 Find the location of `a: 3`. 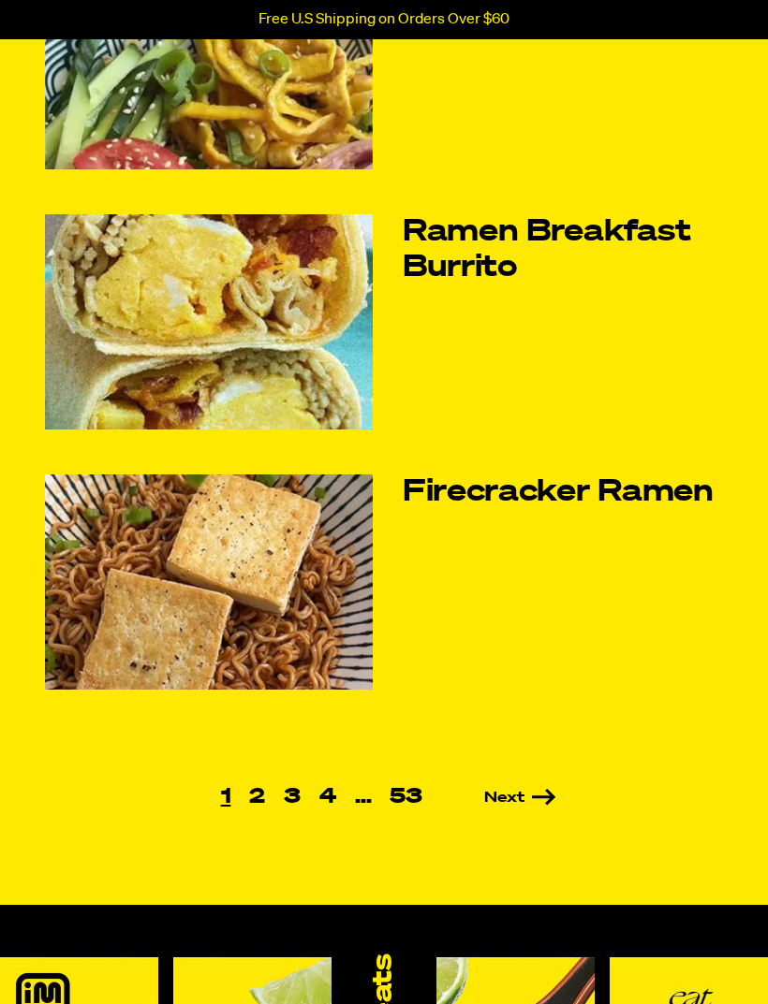

a: 3 is located at coordinates (292, 798).